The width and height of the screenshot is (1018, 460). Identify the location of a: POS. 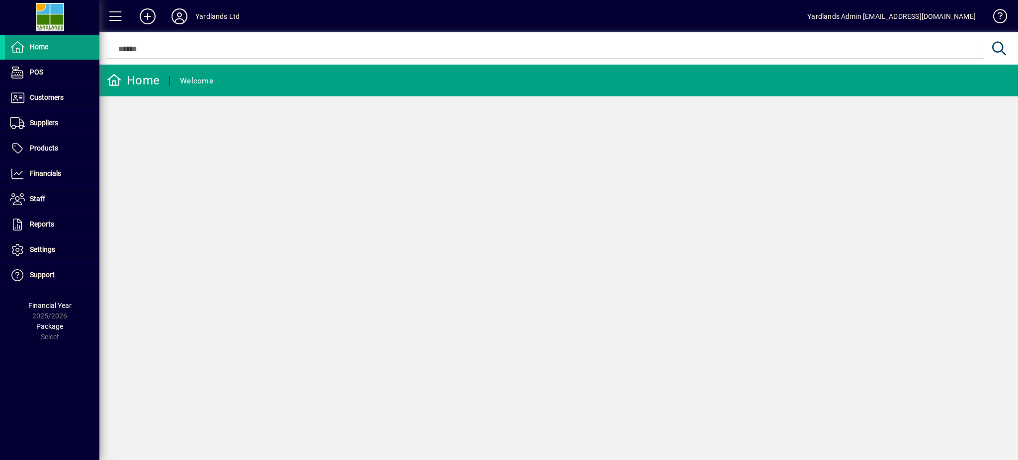
(52, 73).